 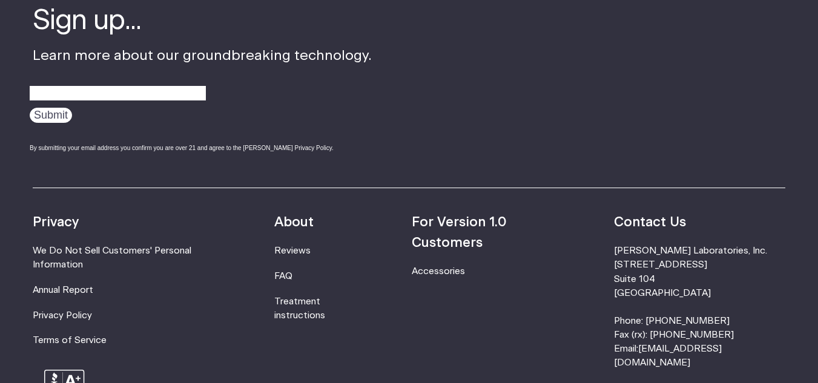 I want to click on a: Reviews, so click(x=292, y=251).